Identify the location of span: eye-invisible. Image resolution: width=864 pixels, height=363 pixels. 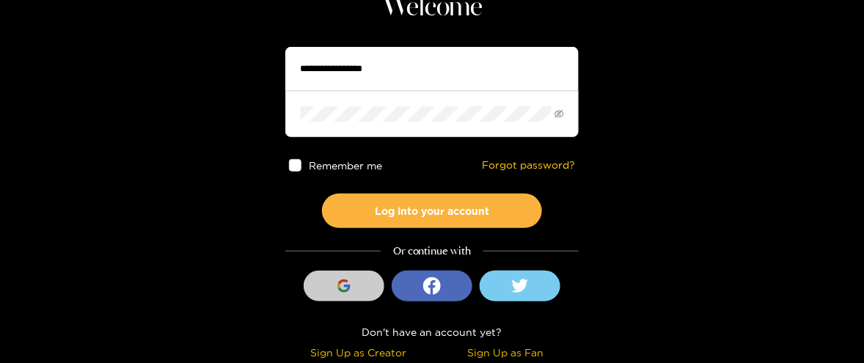
(559, 114).